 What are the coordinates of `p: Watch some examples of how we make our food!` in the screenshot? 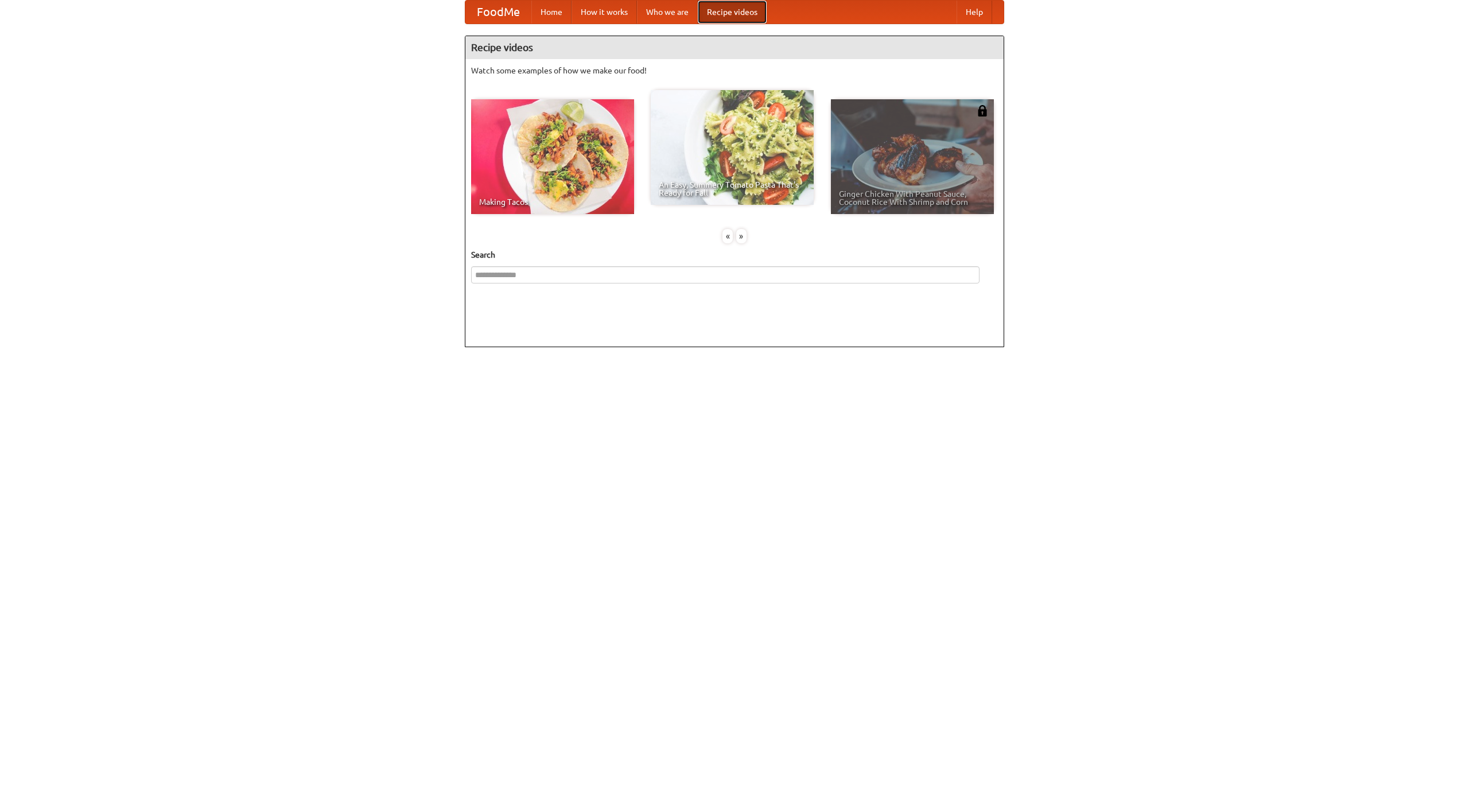 It's located at (735, 70).